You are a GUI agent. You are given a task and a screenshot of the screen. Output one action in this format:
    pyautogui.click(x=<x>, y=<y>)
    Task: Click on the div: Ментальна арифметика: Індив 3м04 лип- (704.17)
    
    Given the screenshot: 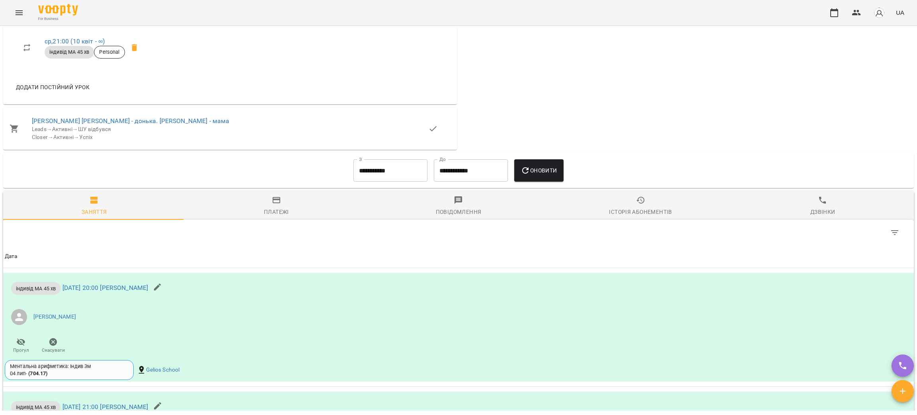 What is the action you would take?
    pyautogui.click(x=69, y=370)
    